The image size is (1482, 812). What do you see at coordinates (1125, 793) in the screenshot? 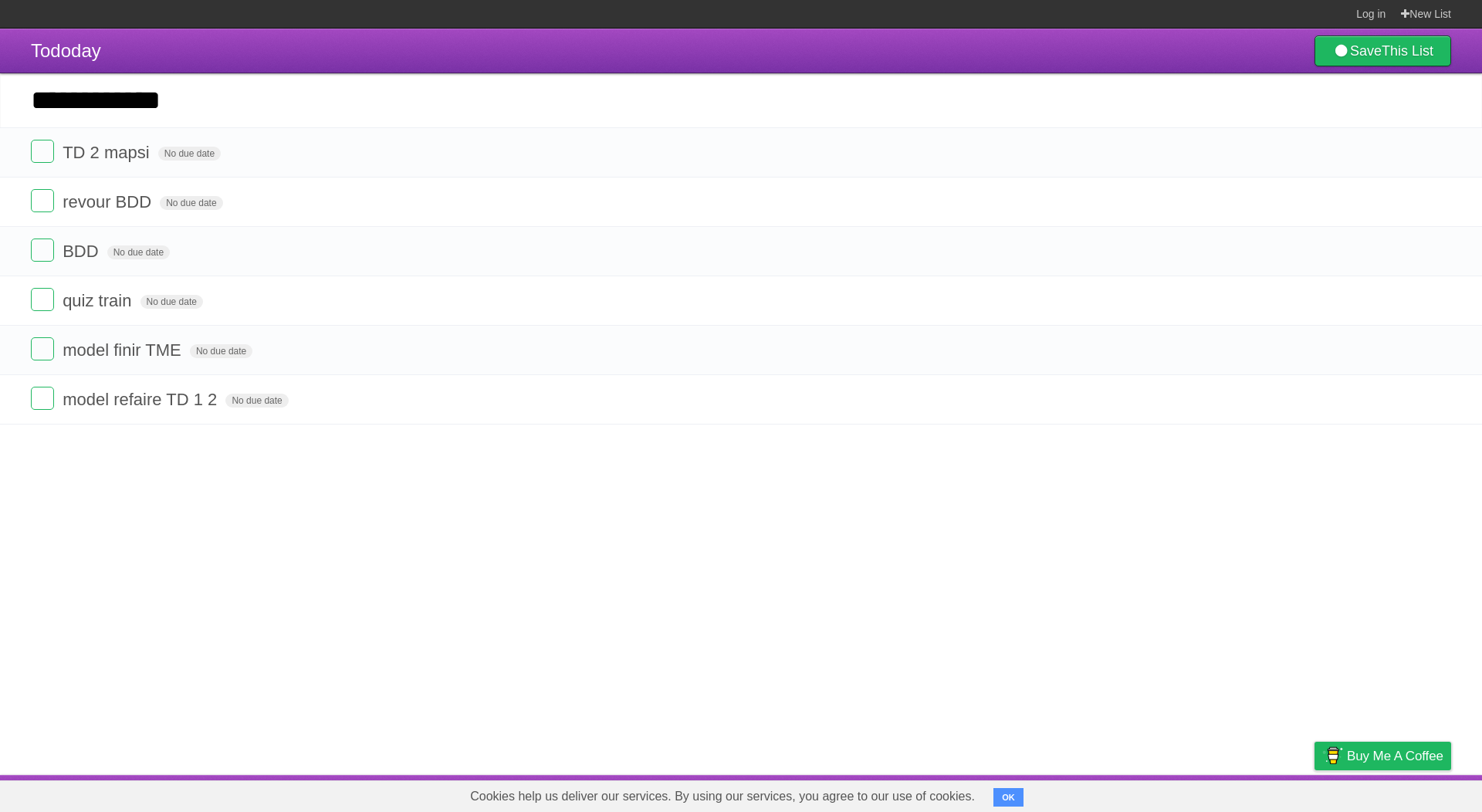
I see `a: About` at bounding box center [1125, 793].